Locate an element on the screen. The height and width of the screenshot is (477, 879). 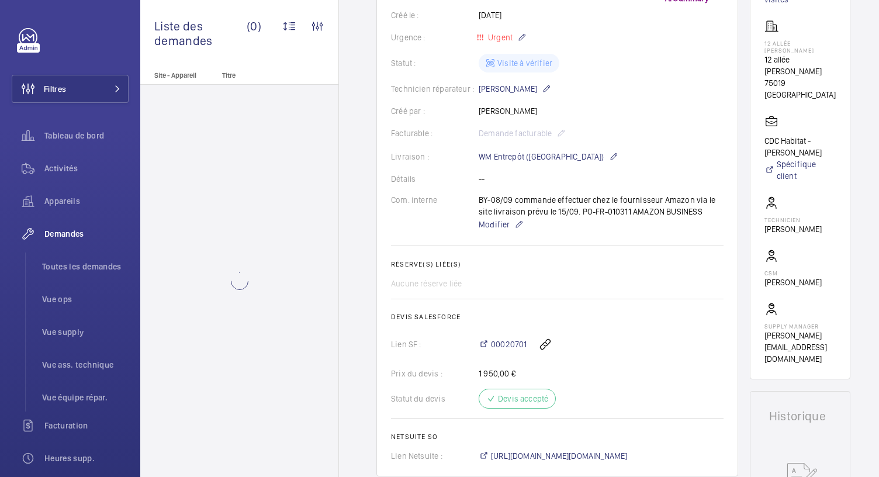
span: Facturation is located at coordinates (87, 426).